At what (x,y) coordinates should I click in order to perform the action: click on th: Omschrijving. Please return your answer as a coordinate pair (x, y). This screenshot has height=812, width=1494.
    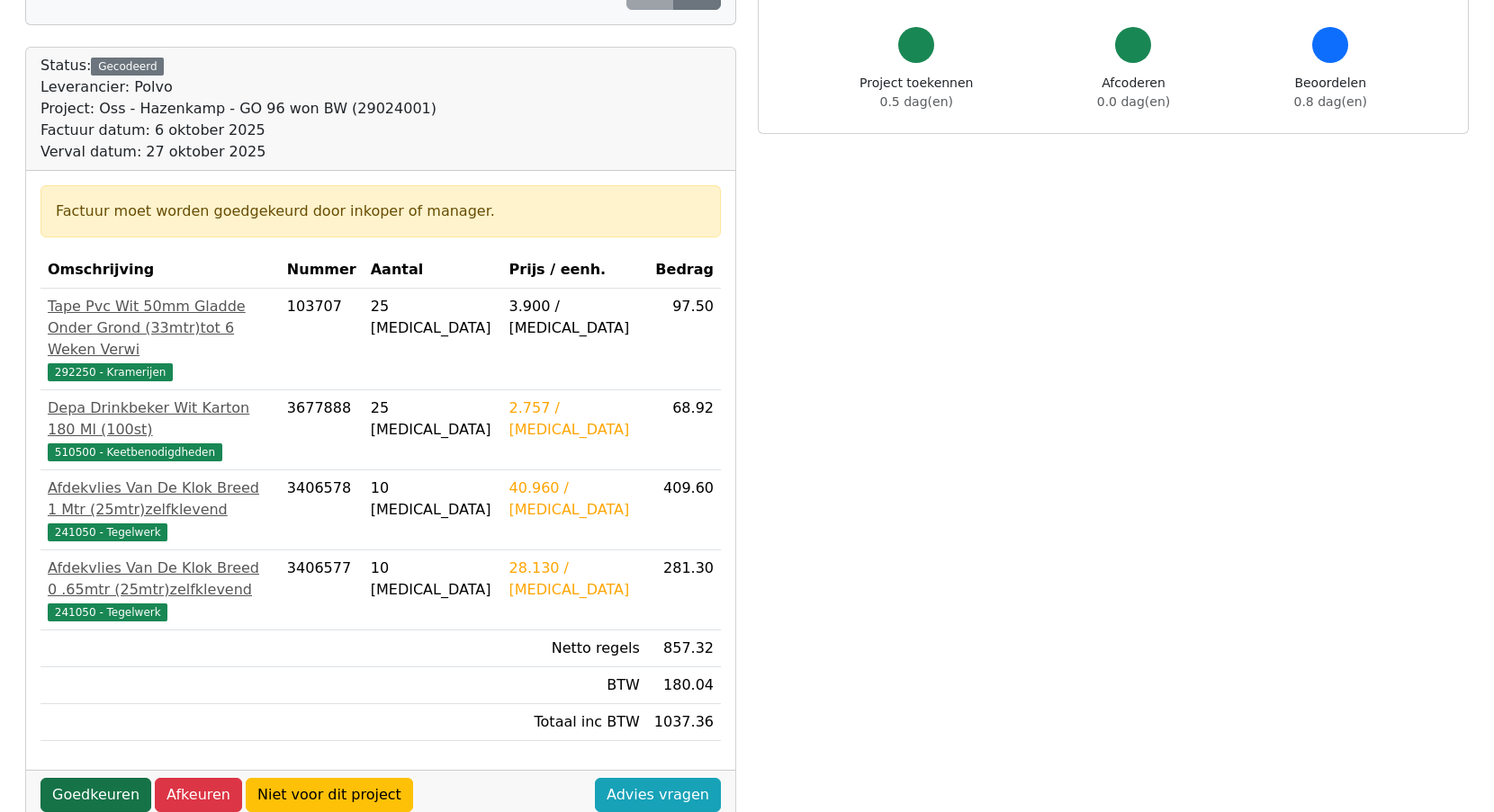
    Looking at the image, I should click on (160, 270).